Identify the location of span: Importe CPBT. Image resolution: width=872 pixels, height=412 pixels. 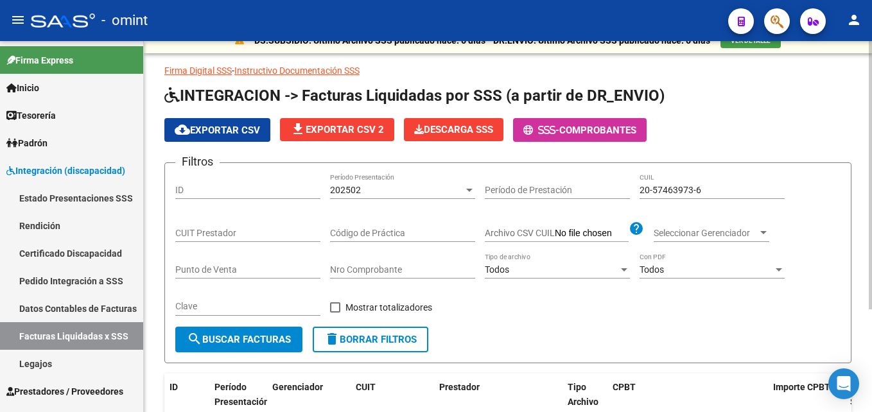
(801, 387).